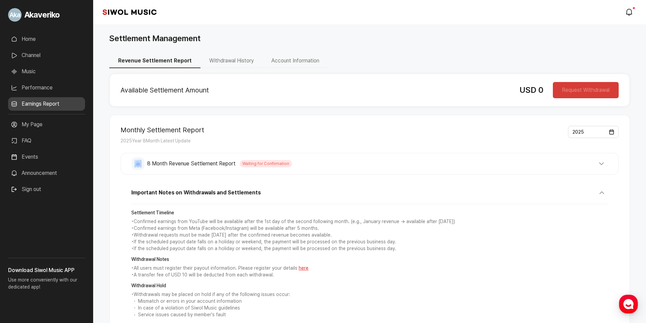 Image resolution: width=646 pixels, height=323 pixels. Describe the element at coordinates (108, 227) in the screenshot. I see `span: Settings` at that location.